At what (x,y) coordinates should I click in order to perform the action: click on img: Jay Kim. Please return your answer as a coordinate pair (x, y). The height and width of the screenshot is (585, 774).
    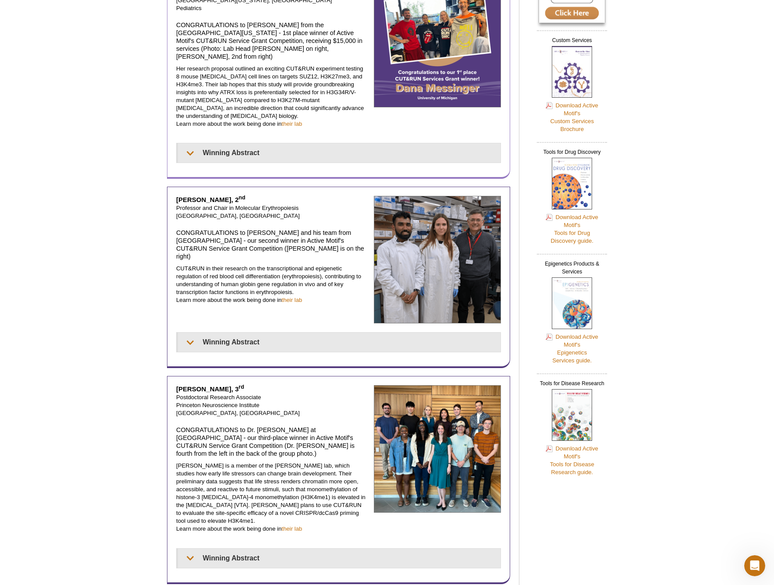
    Looking at the image, I should click on (437, 449).